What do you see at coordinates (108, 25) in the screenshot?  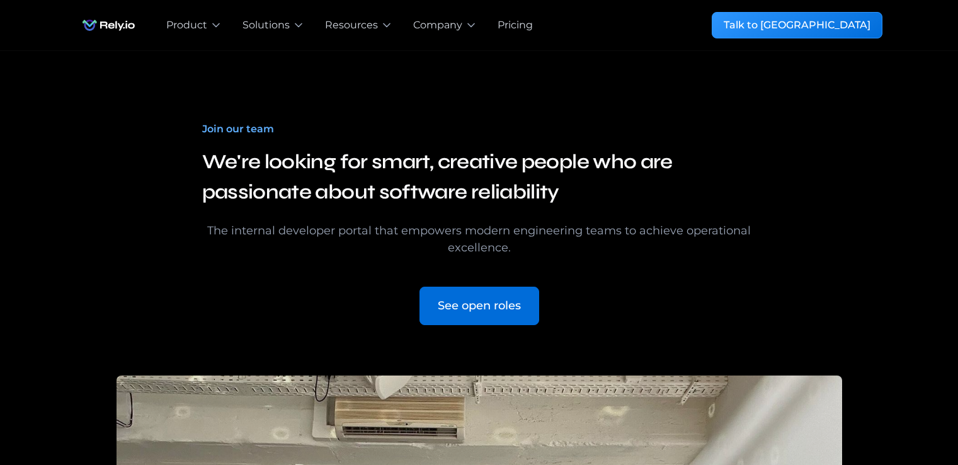 I see `img: Rely.io logo` at bounding box center [108, 25].